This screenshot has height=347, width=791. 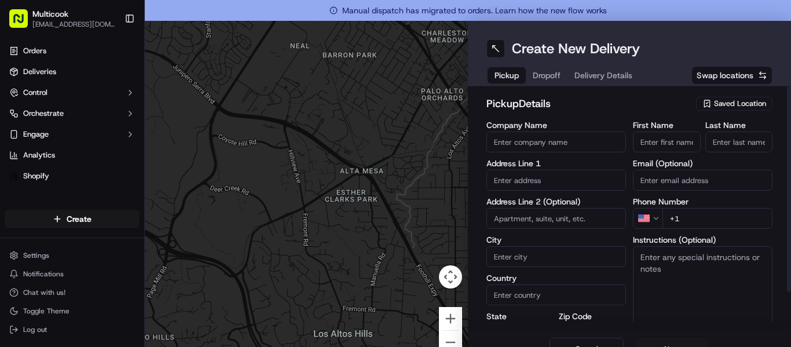 What do you see at coordinates (556, 142) in the screenshot?
I see `input: Enter company name` at bounding box center [556, 142].